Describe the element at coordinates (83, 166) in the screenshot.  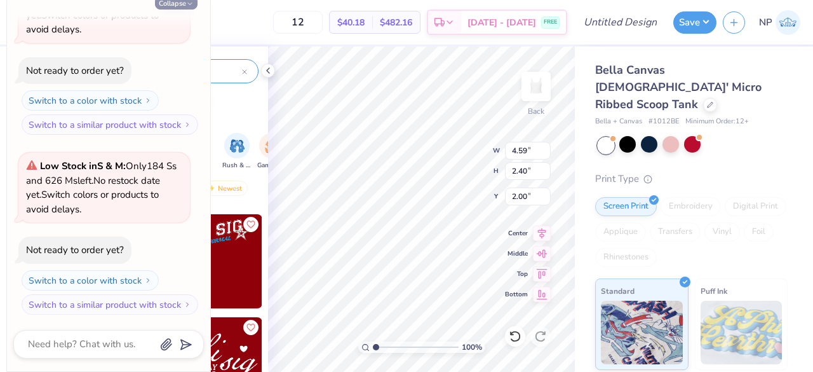
I see `strong: Low Stock in S & M :` at that location.